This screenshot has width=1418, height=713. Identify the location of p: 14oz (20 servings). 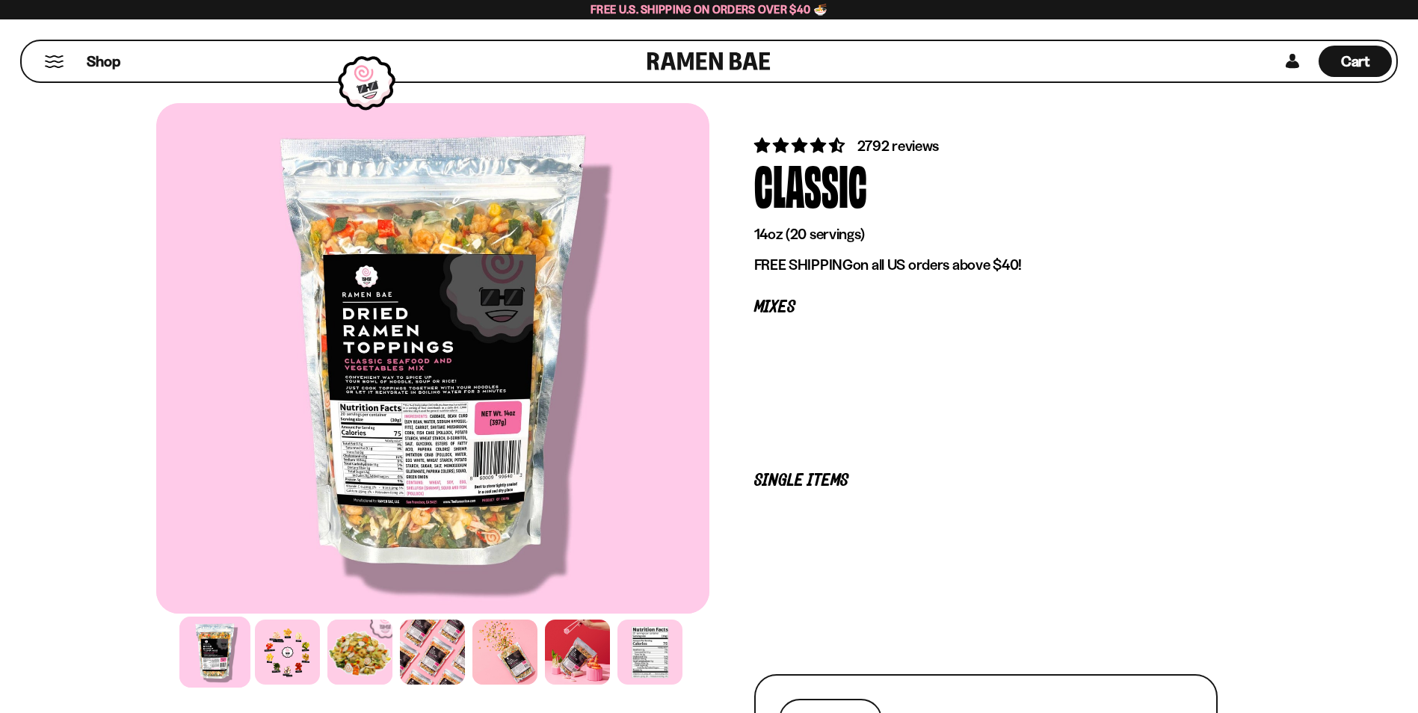
(986, 234).